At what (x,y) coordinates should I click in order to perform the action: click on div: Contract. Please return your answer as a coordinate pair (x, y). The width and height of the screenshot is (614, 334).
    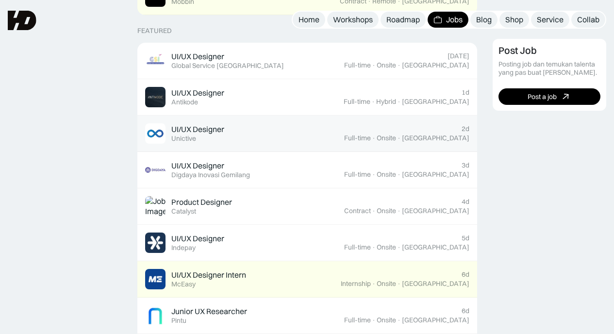
    Looking at the image, I should click on (357, 211).